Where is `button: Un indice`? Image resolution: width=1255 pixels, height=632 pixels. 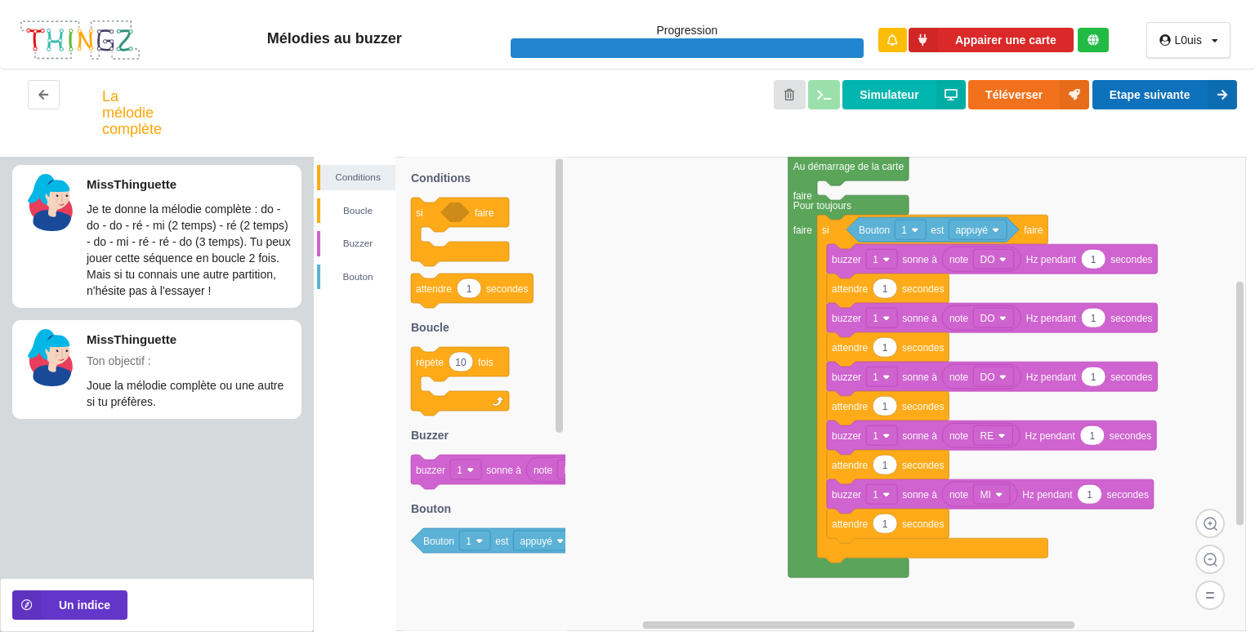 button: Un indice is located at coordinates (69, 605).